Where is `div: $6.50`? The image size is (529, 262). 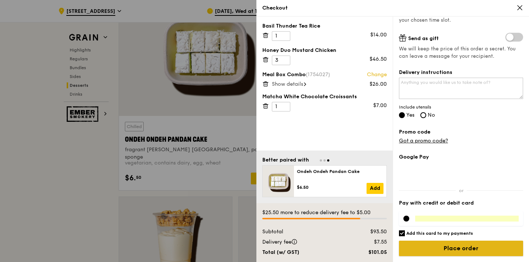
div: $6.50 is located at coordinates (332, 188).